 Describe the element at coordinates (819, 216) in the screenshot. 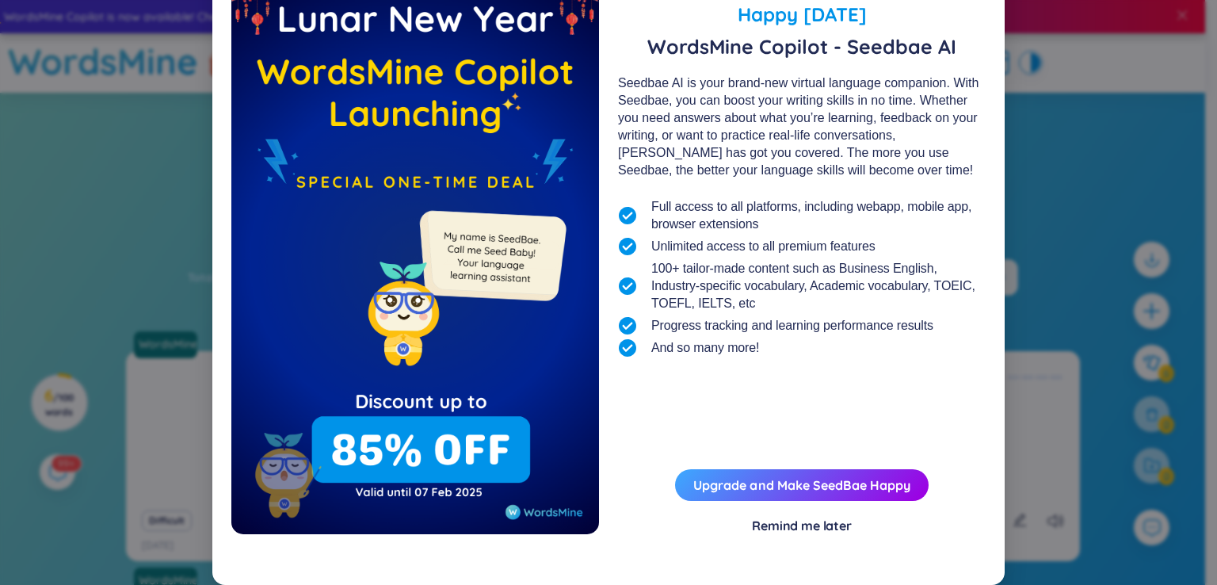

I see `span: Full access to all platforms, including webapp, mobile app, browser extensions` at that location.